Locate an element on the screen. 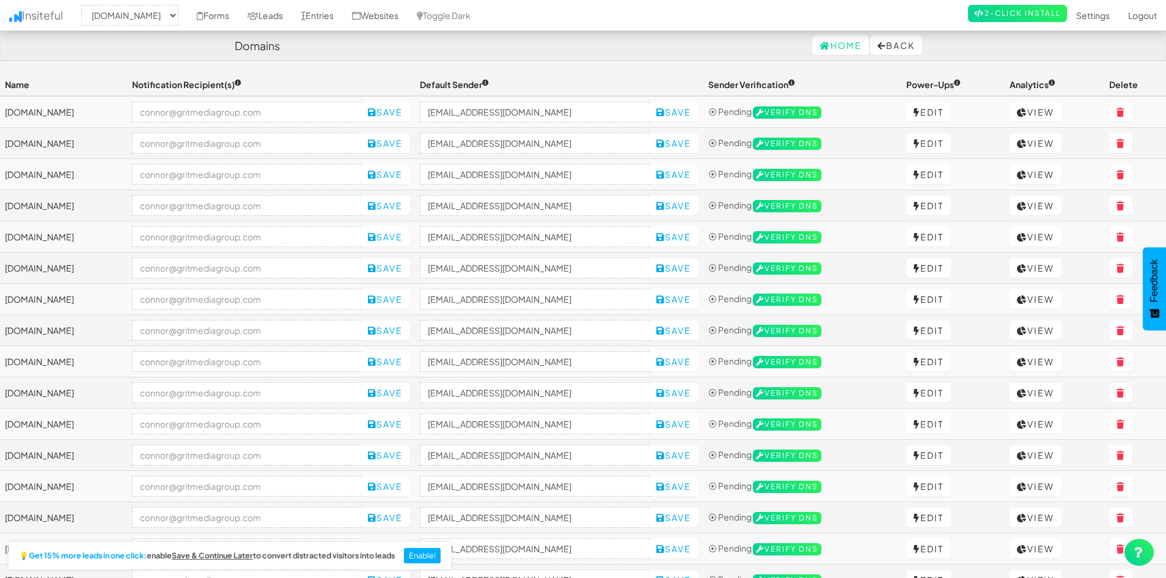  a: 2-Click Install is located at coordinates (1018, 13).